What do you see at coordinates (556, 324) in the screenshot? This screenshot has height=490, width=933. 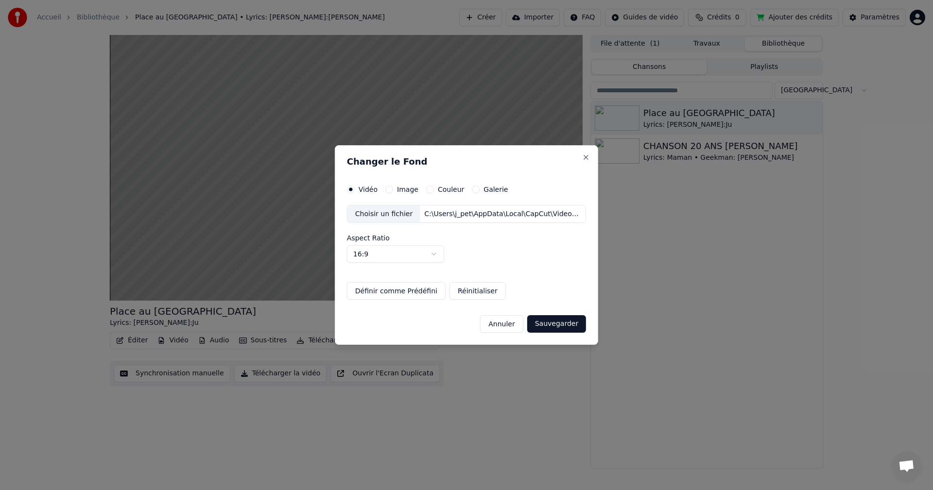 I see `button: Sauvegarder` at bounding box center [556, 324].